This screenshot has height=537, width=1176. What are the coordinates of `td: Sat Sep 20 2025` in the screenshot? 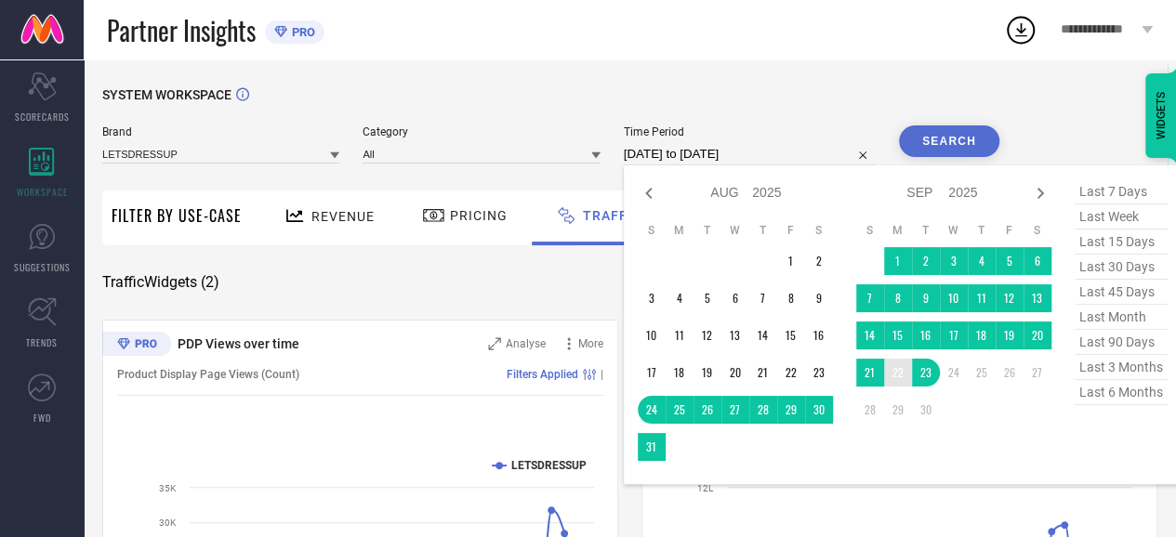 It's located at (1038, 336).